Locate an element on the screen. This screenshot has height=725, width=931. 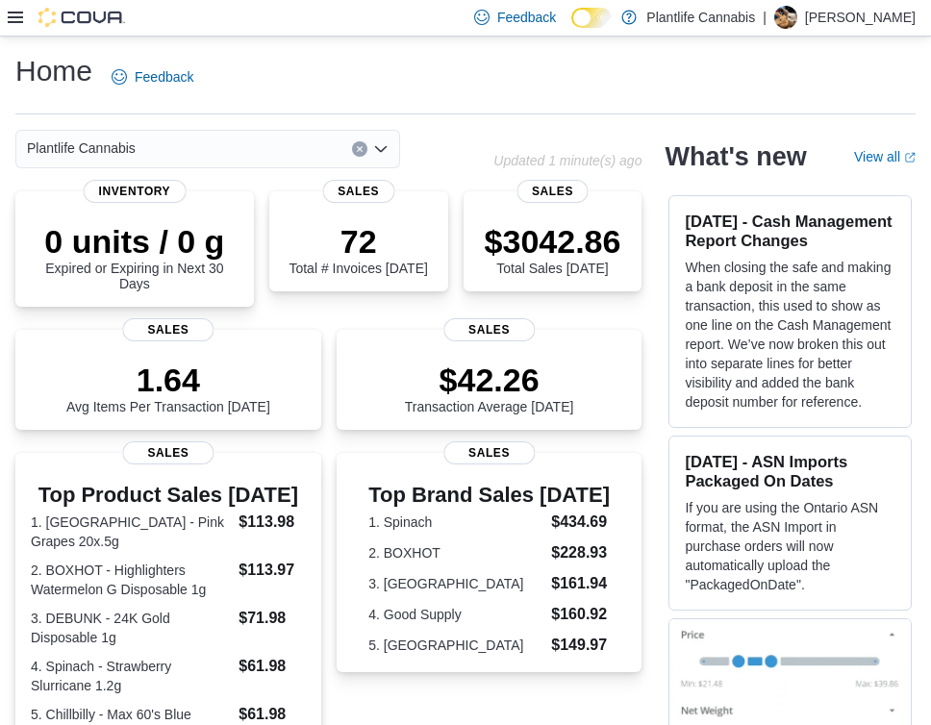
p: 0 units / 0 g is located at coordinates (135, 241).